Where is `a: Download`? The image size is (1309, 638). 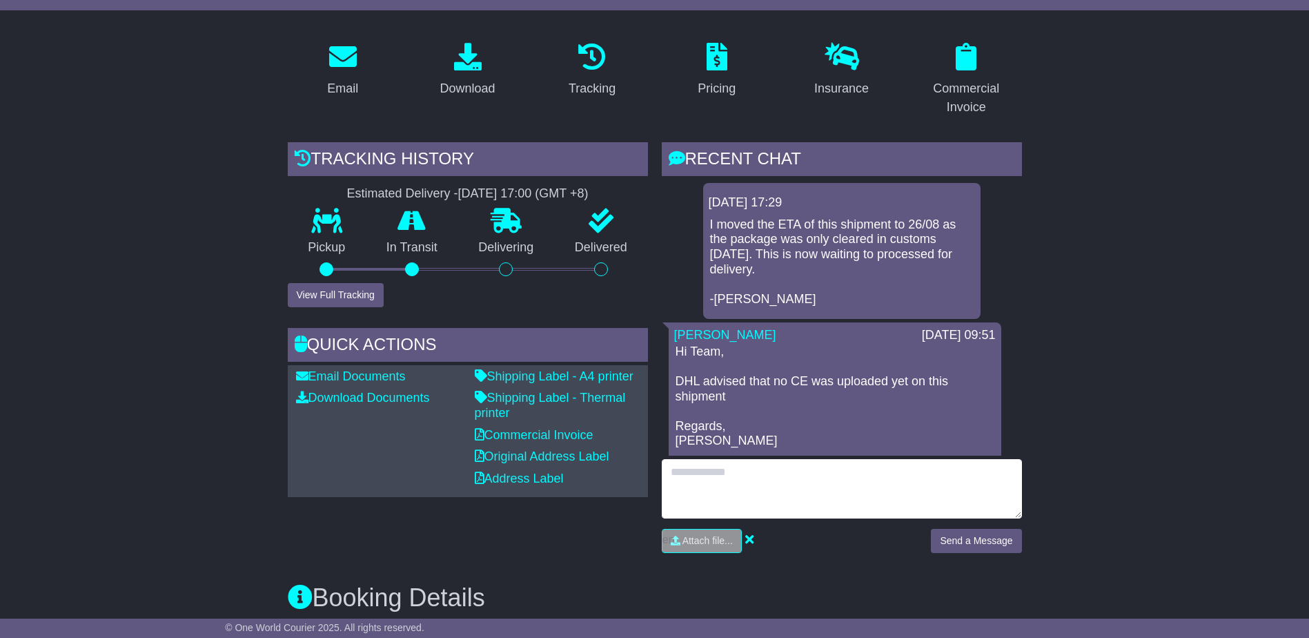
a: Download is located at coordinates (467, 70).